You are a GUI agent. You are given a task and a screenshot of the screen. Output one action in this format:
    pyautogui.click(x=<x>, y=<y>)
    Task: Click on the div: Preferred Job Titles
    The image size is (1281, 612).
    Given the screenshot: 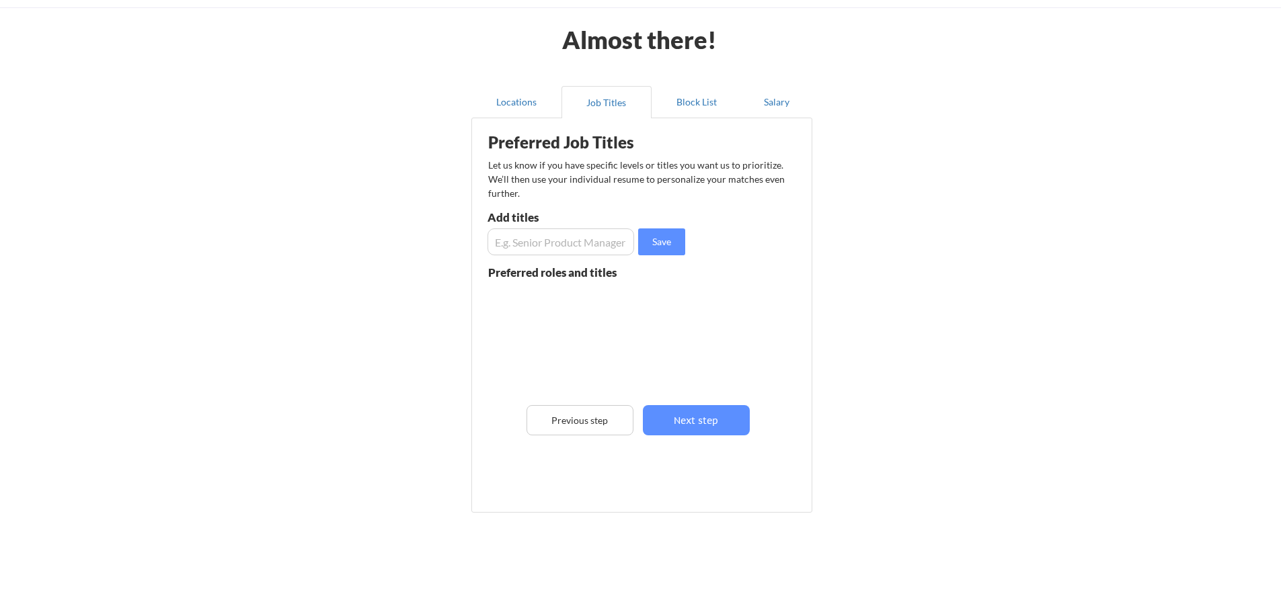 What is the action you would take?
    pyautogui.click(x=573, y=143)
    